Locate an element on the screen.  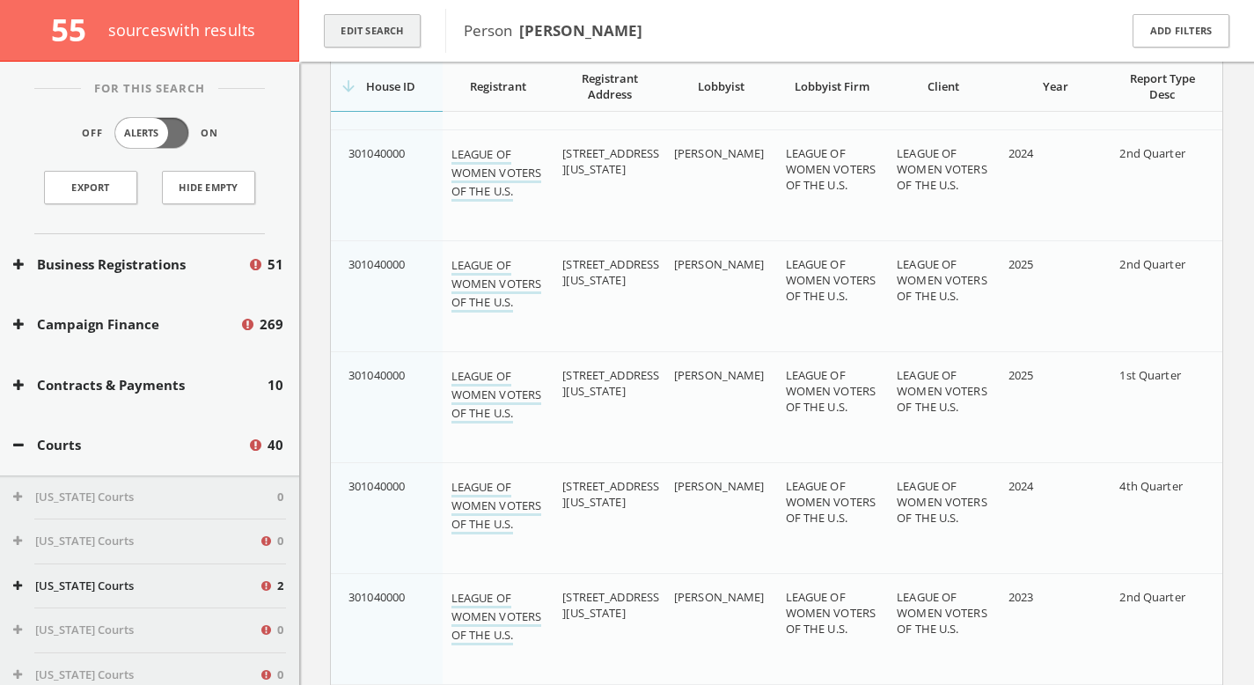
span: Registrant Address is located at coordinates (610, 86).